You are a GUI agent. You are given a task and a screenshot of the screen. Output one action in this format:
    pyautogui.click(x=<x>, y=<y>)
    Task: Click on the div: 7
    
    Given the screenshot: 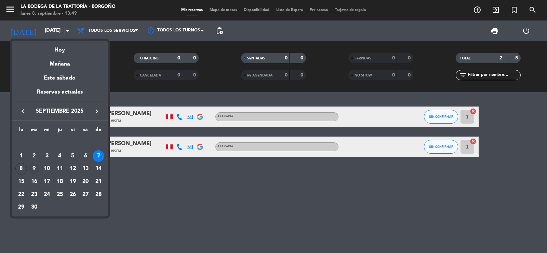 What is the action you would take?
    pyautogui.click(x=99, y=156)
    